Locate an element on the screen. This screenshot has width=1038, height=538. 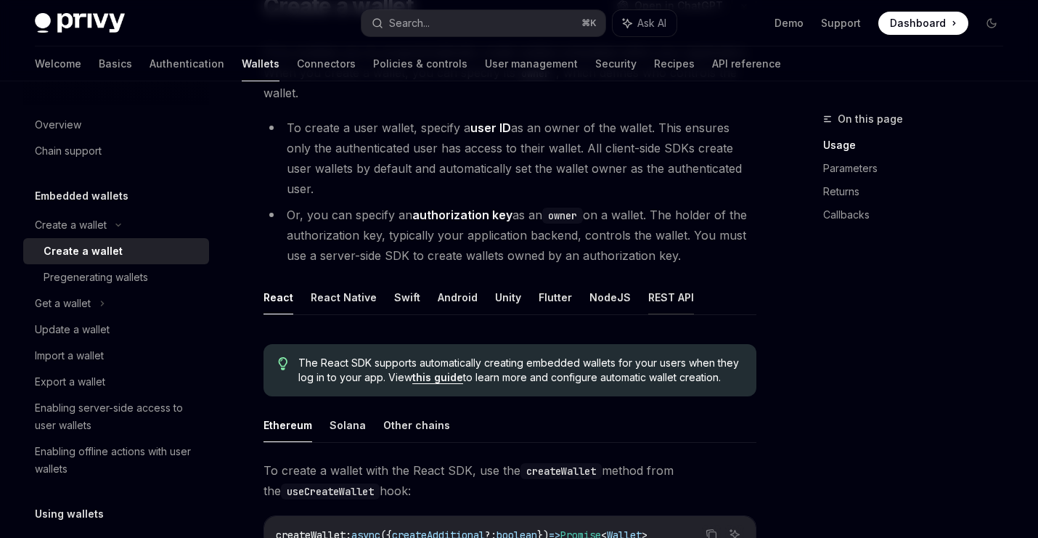
img: dark logo is located at coordinates (80, 23).